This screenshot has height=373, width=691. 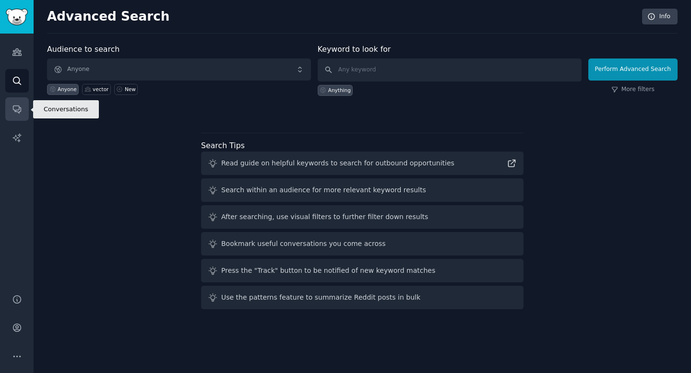 What do you see at coordinates (328, 271) in the screenshot?
I see `div: Press the "Track" button to be notified of new keyword matches` at bounding box center [328, 271].